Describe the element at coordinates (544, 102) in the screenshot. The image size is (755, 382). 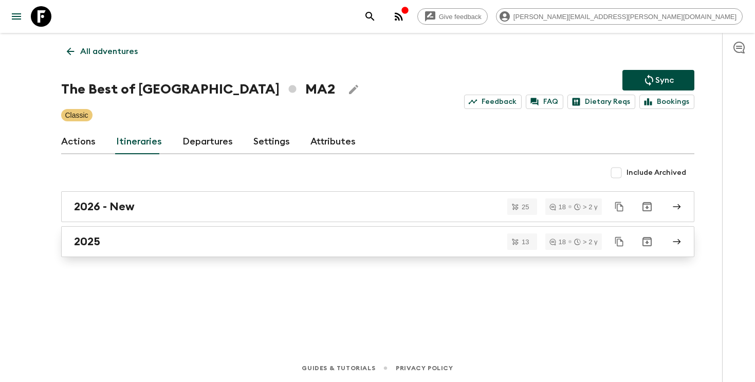
I see `a: FAQ` at that location.